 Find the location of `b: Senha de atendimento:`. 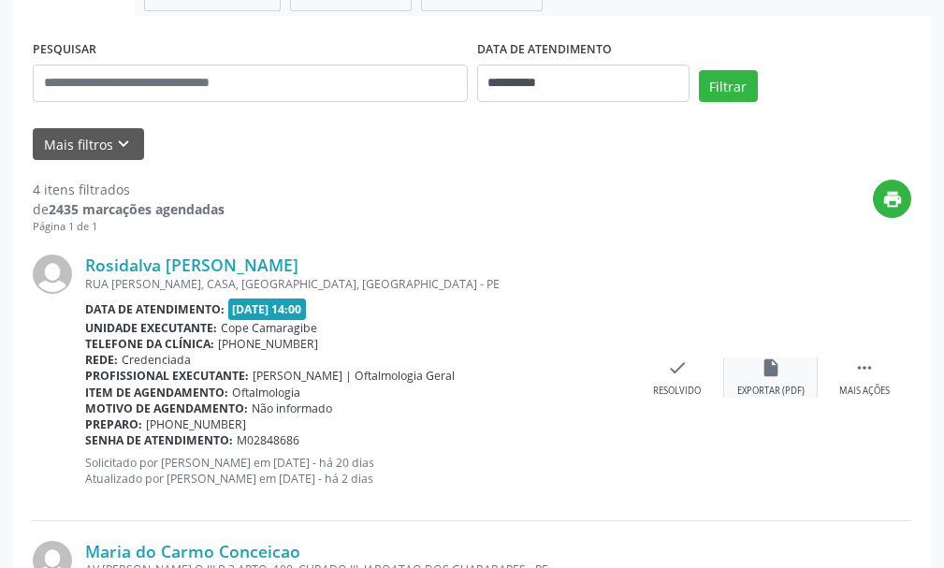

b: Senha de atendimento: is located at coordinates (159, 440).